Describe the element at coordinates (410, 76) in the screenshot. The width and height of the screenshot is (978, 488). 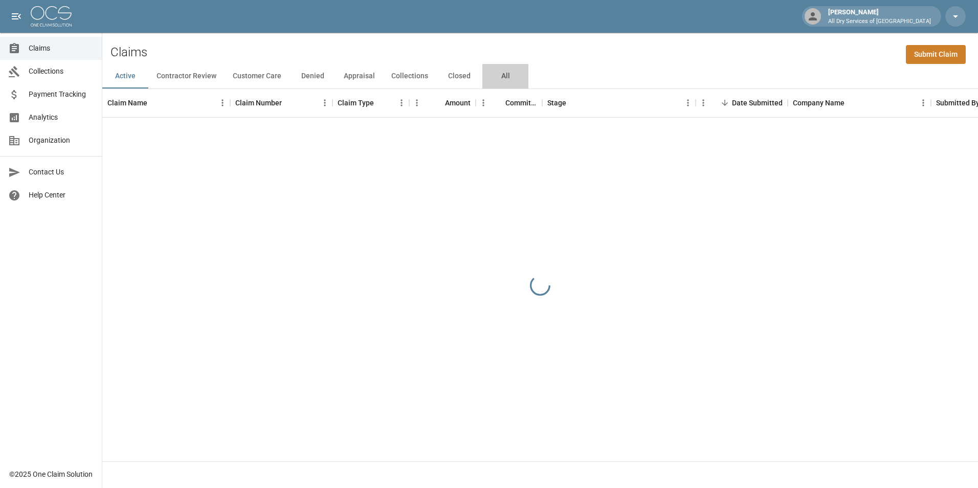
I see `button: Collections` at that location.